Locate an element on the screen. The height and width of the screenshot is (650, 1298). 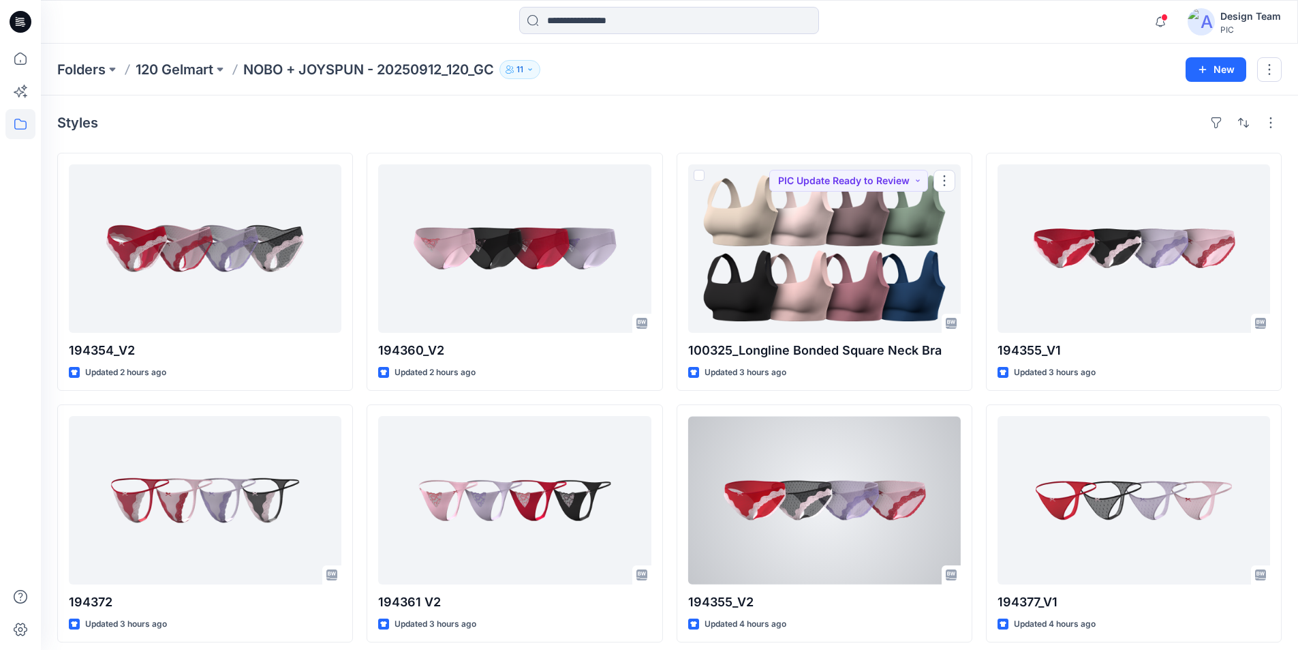
p: 120 Gelmart is located at coordinates (174, 70).